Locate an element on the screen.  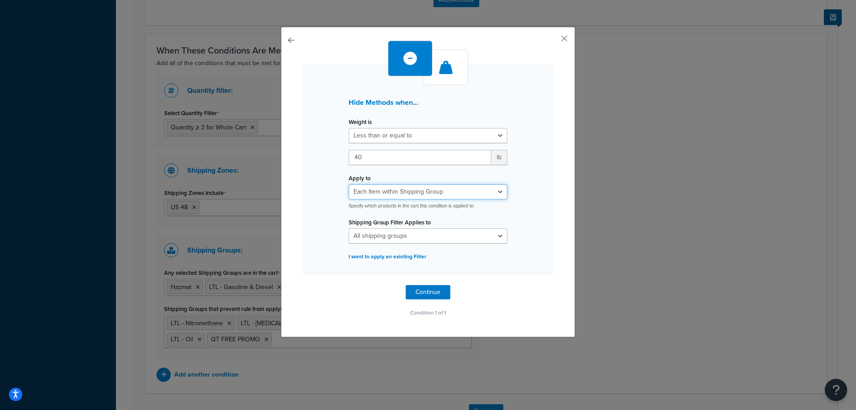
p: Condition 1 of 1 is located at coordinates (428, 313).